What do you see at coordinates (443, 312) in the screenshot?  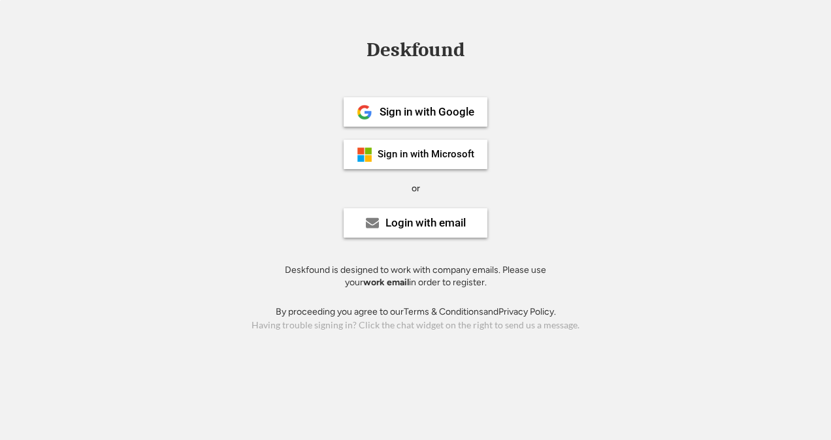 I see `a: Terms & Conditions` at bounding box center [443, 312].